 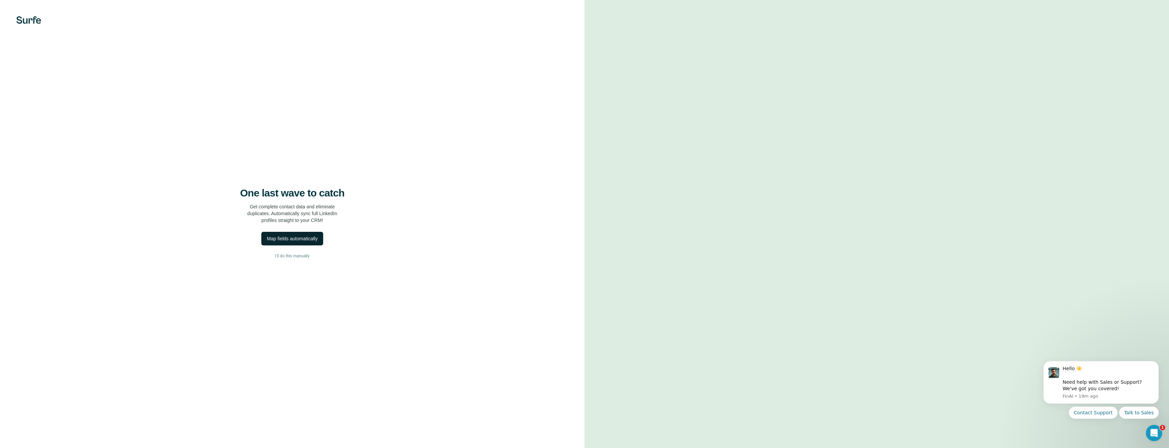 I want to click on p: Get complete contact data and eliminate duplicates. Automatically sync full LinkedIn profiles str..., so click(x=292, y=213).